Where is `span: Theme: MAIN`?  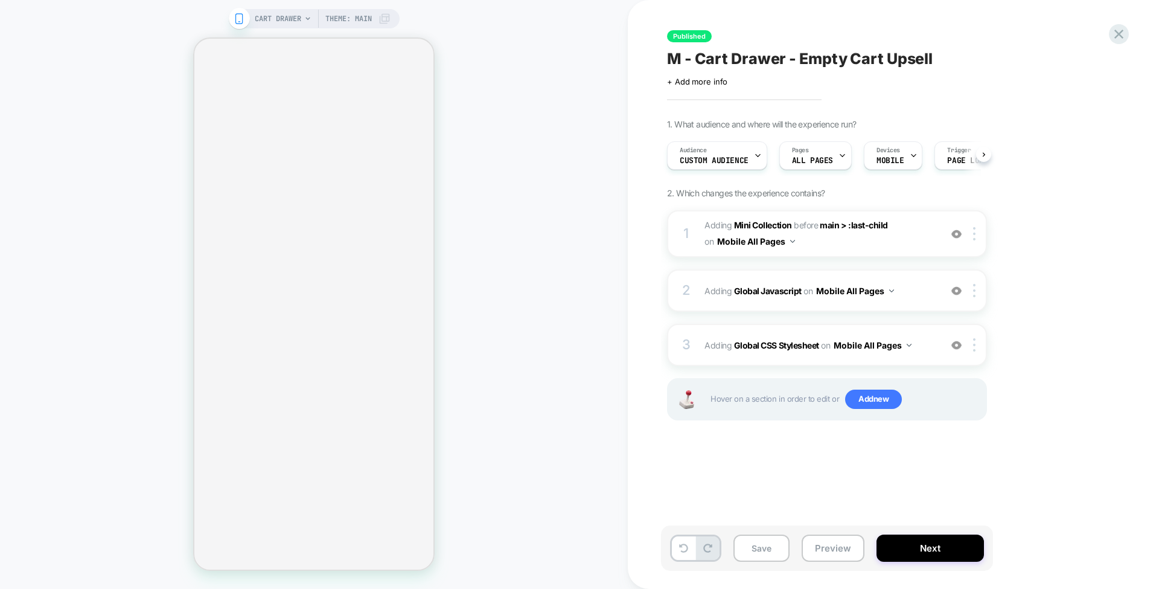 span: Theme: MAIN is located at coordinates (348, 19).